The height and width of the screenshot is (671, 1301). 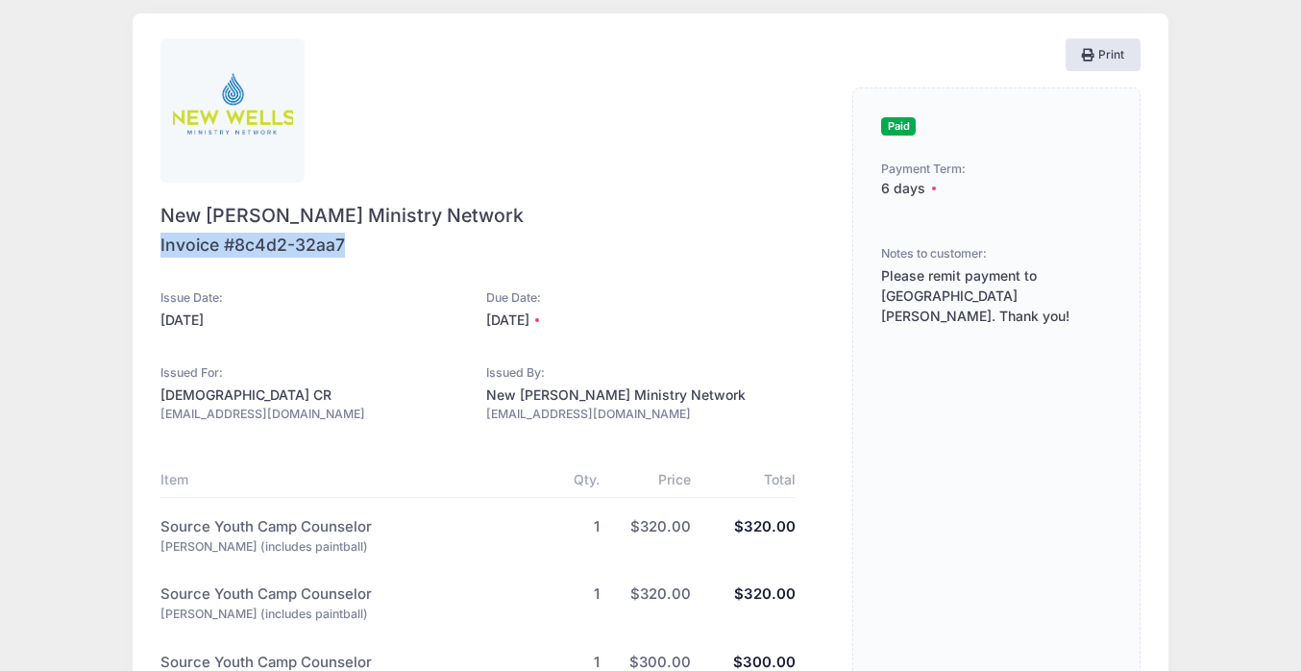 I want to click on th: Total, so click(x=748, y=480).